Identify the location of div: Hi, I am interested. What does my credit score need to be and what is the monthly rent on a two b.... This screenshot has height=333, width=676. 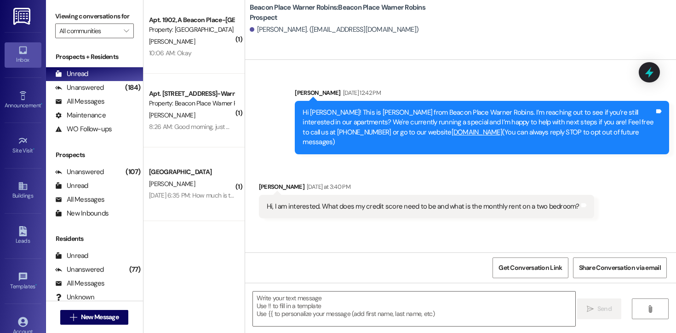
(423, 206).